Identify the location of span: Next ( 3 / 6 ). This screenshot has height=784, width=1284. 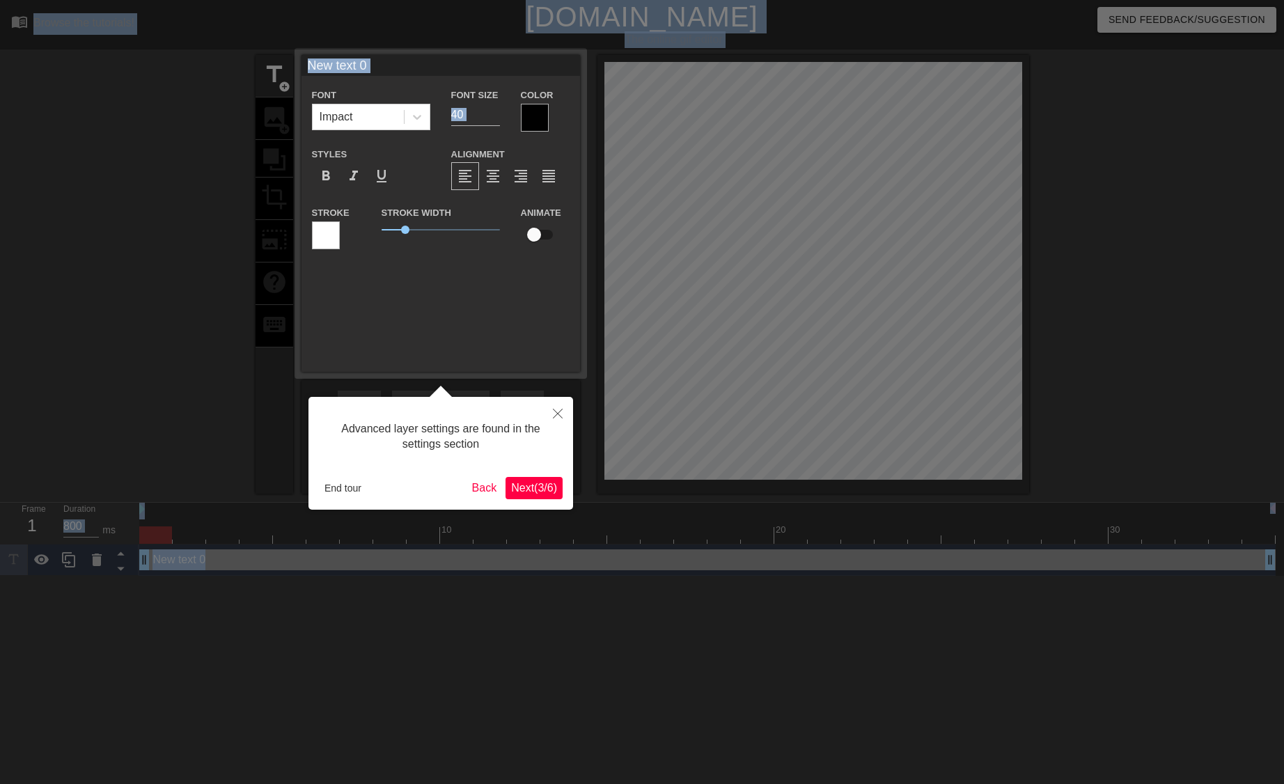
(534, 488).